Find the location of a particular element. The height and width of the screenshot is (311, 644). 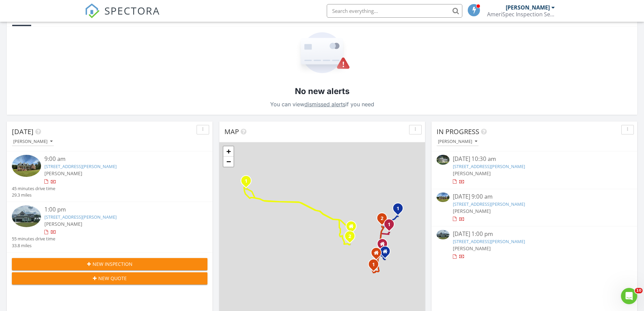

span: New Inspection is located at coordinates (113, 263).